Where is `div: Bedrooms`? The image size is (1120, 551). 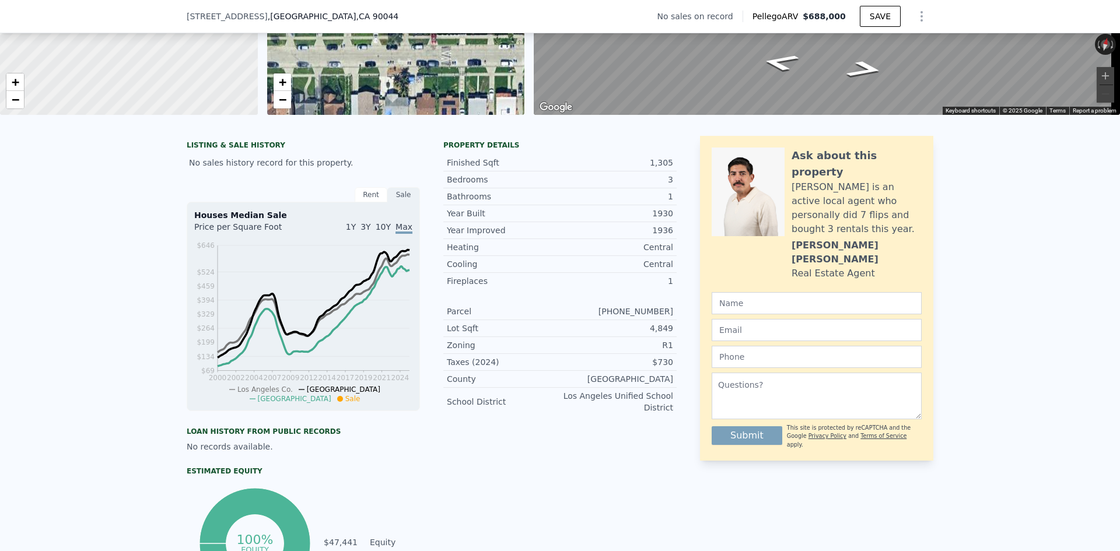
div: Bedrooms is located at coordinates (503, 180).